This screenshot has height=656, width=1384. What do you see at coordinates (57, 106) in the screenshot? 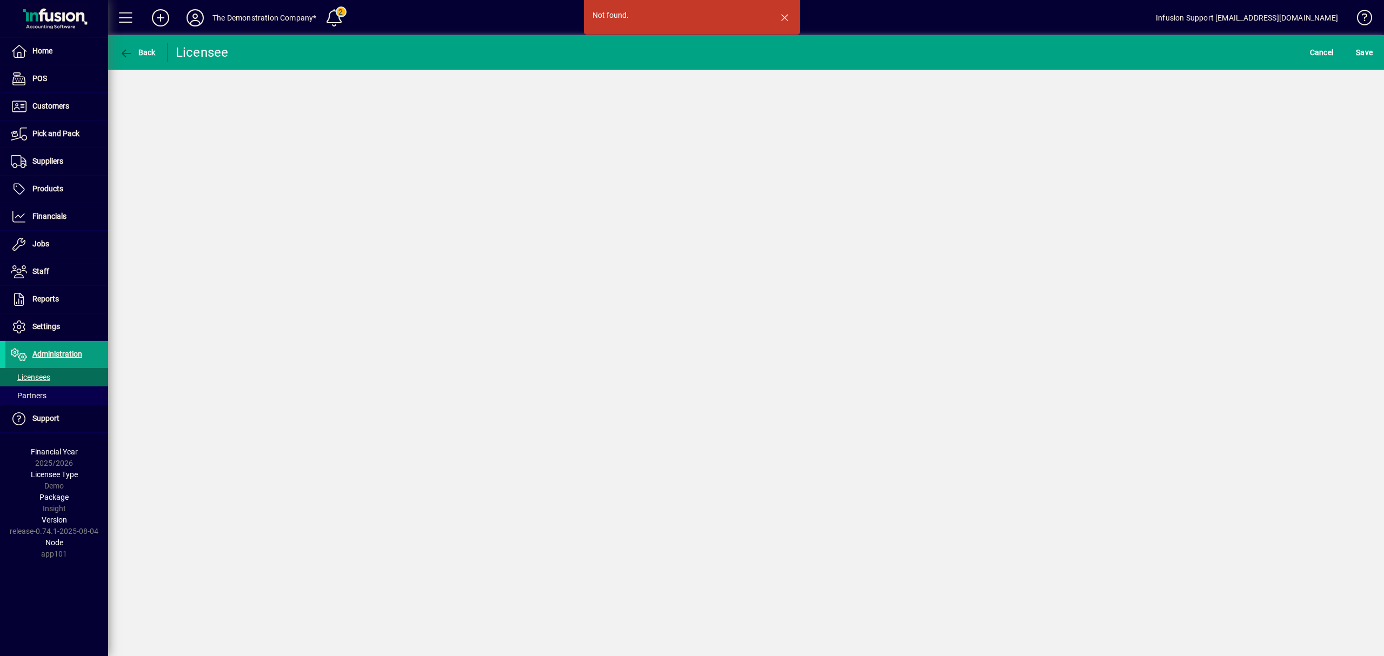
I see `a: Customers` at bounding box center [57, 106].